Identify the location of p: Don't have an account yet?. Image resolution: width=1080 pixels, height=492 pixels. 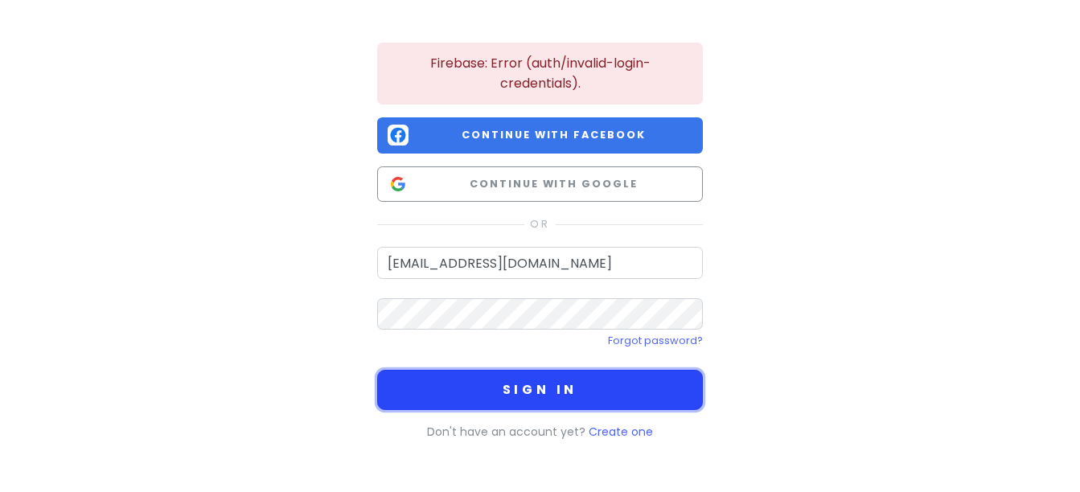
(540, 432).